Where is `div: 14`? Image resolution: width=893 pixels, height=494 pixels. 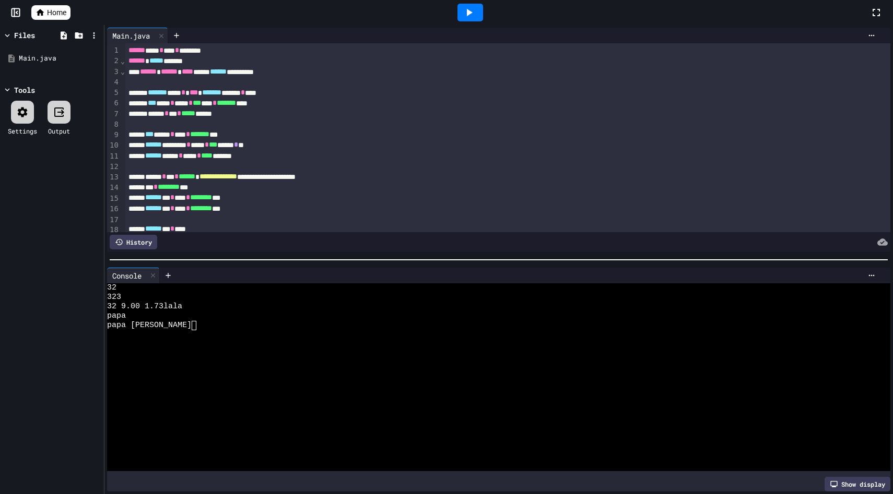
div: 14 is located at coordinates (113, 188).